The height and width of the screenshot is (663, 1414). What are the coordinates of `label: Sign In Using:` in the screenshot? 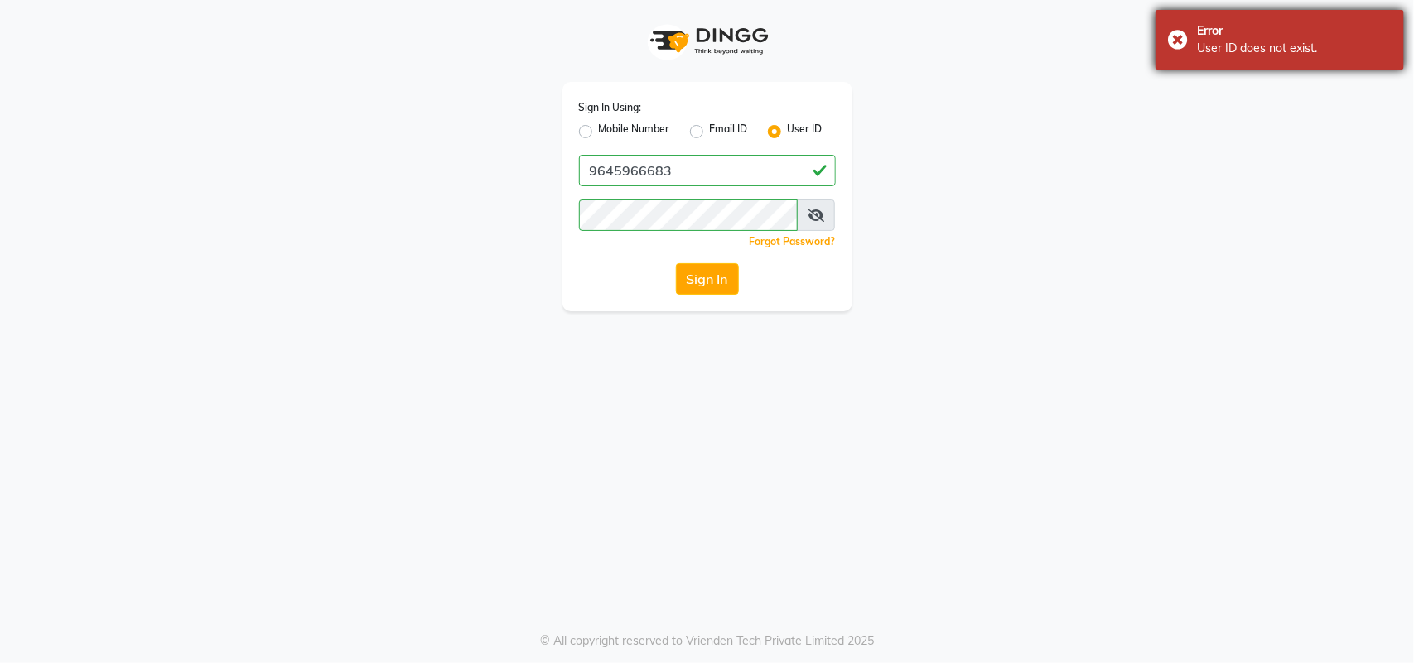 It's located at (610, 108).